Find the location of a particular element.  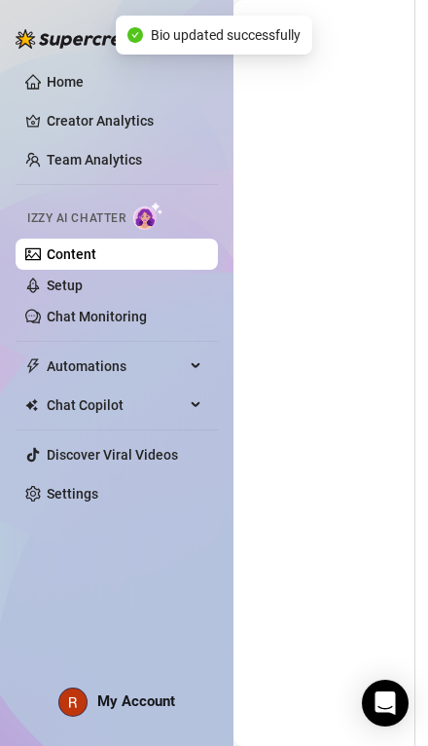

img: ACg8ocKq5zOTtnwjnoil3S4nZVQY-mXbbQgoo1yICVq1hgkZuc7JsA=s96-c is located at coordinates (73, 702).